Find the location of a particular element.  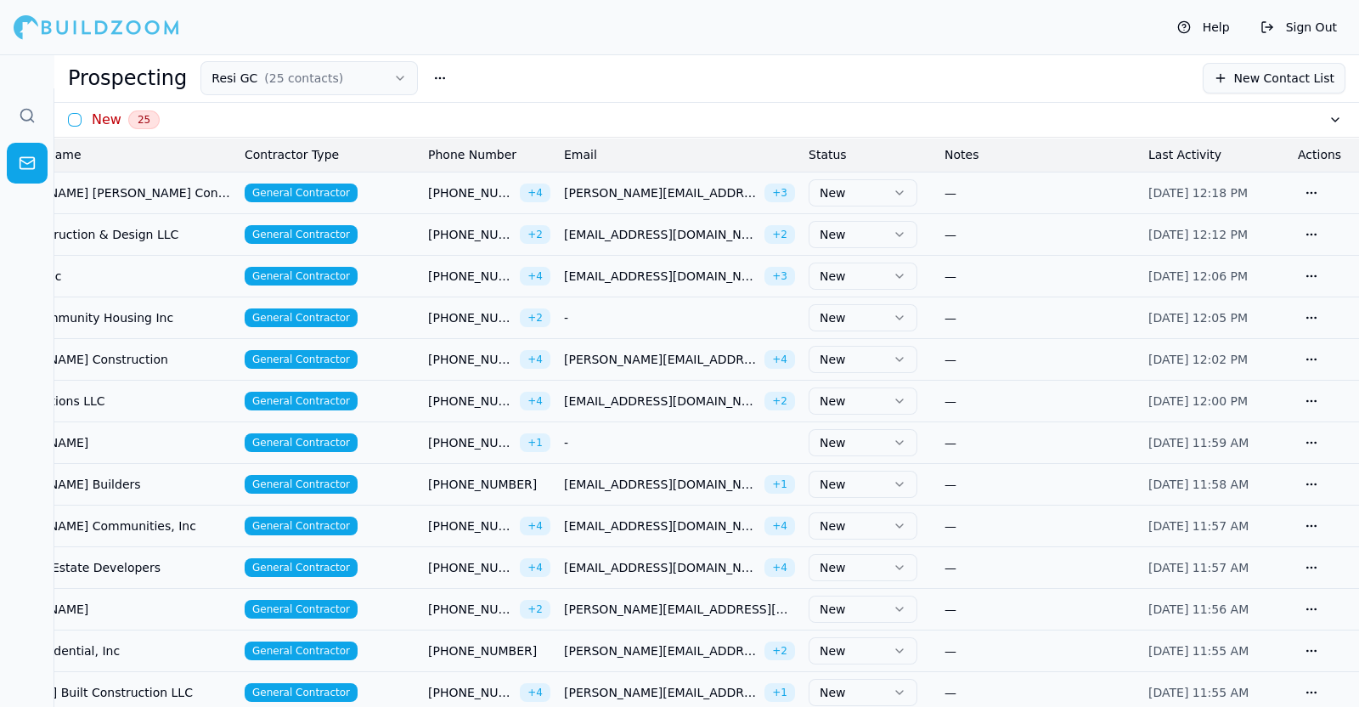

th: Status is located at coordinates (870, 155).